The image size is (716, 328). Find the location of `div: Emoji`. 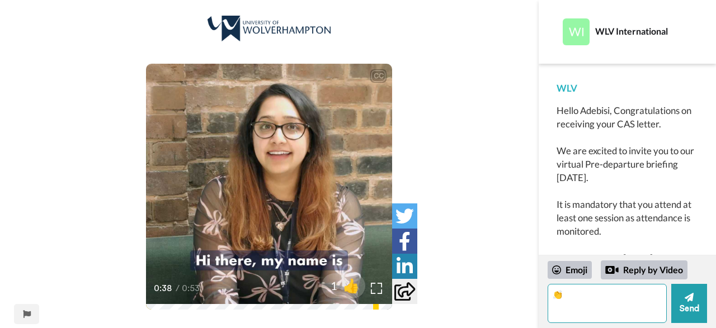

div: Emoji is located at coordinates (570, 270).